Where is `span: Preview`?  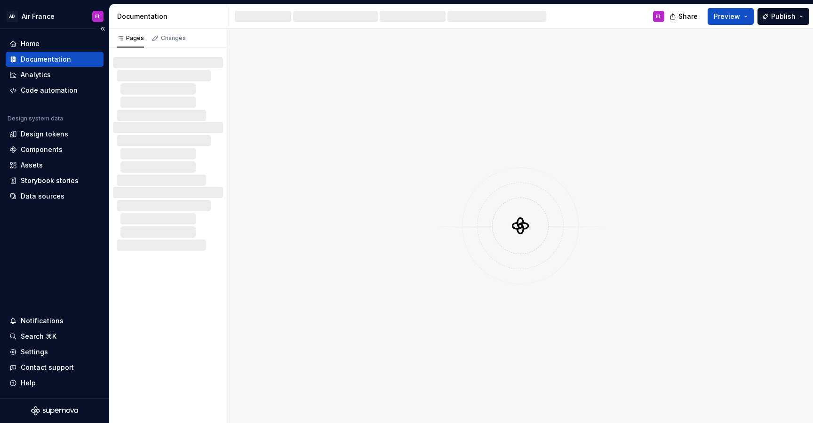
span: Preview is located at coordinates (727, 16).